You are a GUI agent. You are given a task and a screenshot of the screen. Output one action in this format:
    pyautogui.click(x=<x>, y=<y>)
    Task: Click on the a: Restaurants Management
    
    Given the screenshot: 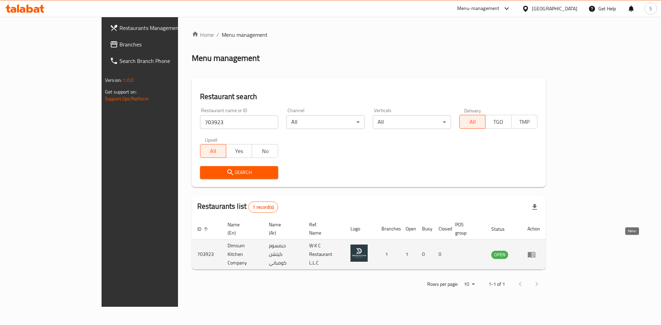 What is the action you would take?
    pyautogui.click(x=158, y=28)
    